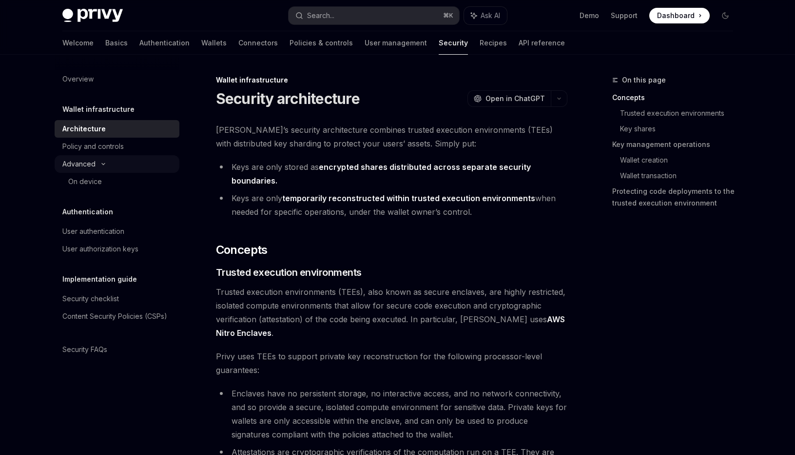  What do you see at coordinates (242, 250) in the screenshot?
I see `span: Concepts` at bounding box center [242, 250].